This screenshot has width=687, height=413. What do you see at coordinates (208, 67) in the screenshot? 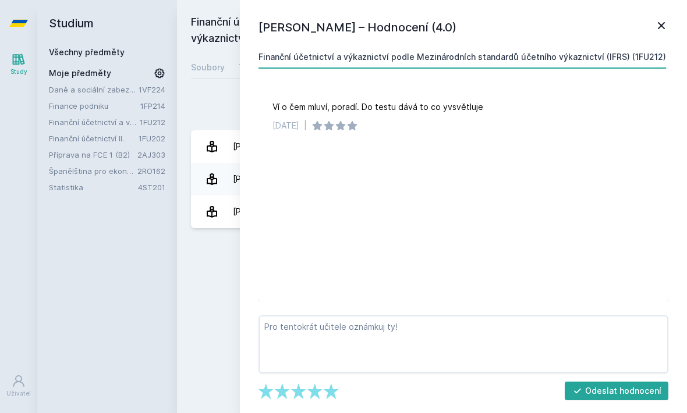
I see `div: Soubory` at bounding box center [208, 67].